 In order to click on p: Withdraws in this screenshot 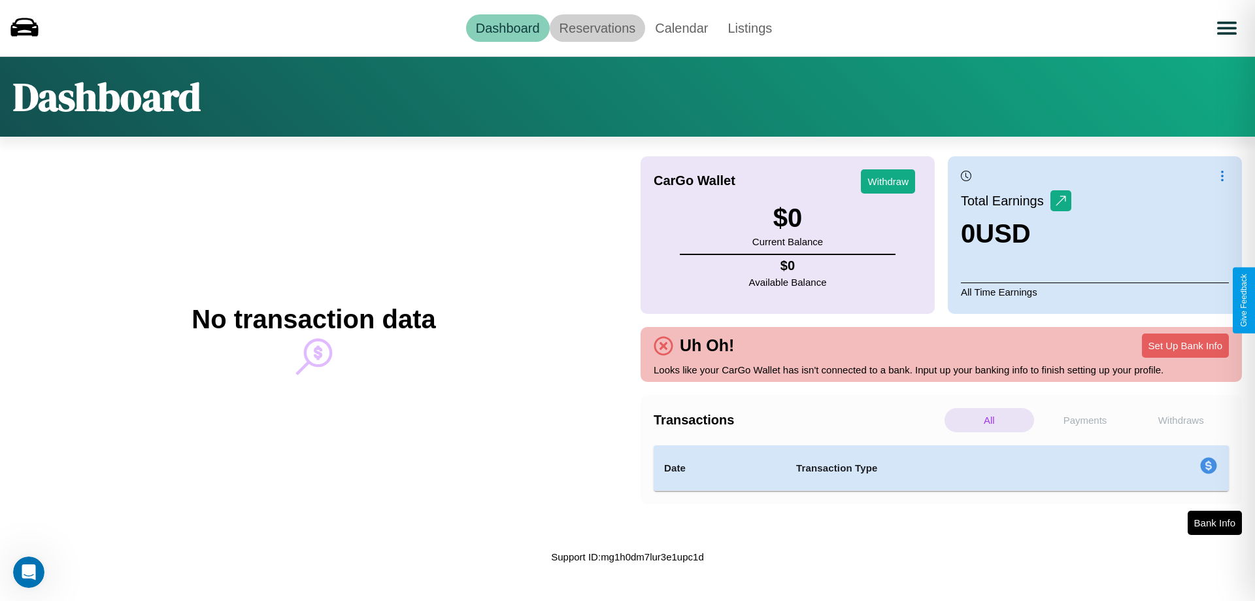, I will do `click(1181, 420)`.